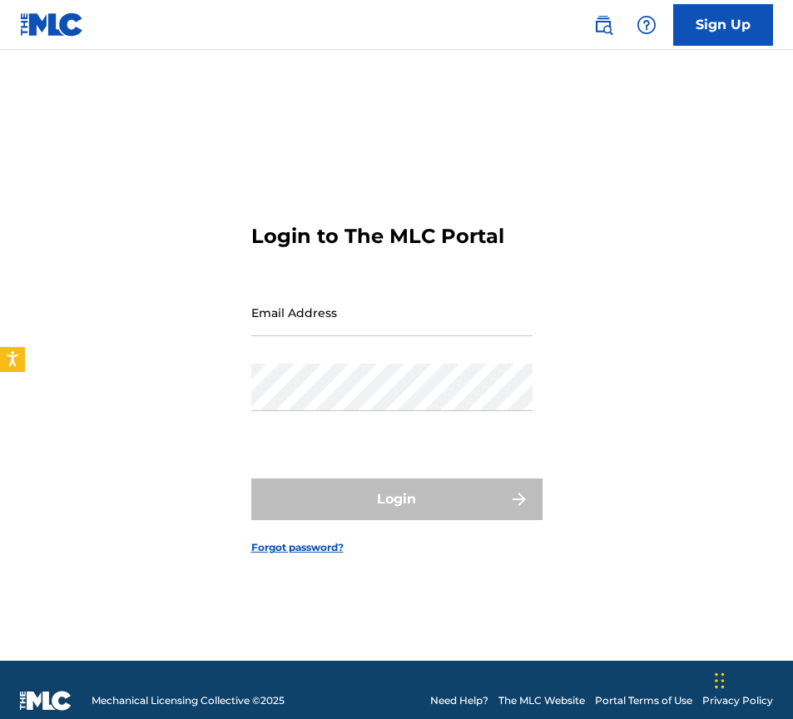 The width and height of the screenshot is (793, 719). What do you see at coordinates (604, 25) in the screenshot?
I see `img: search` at bounding box center [604, 25].